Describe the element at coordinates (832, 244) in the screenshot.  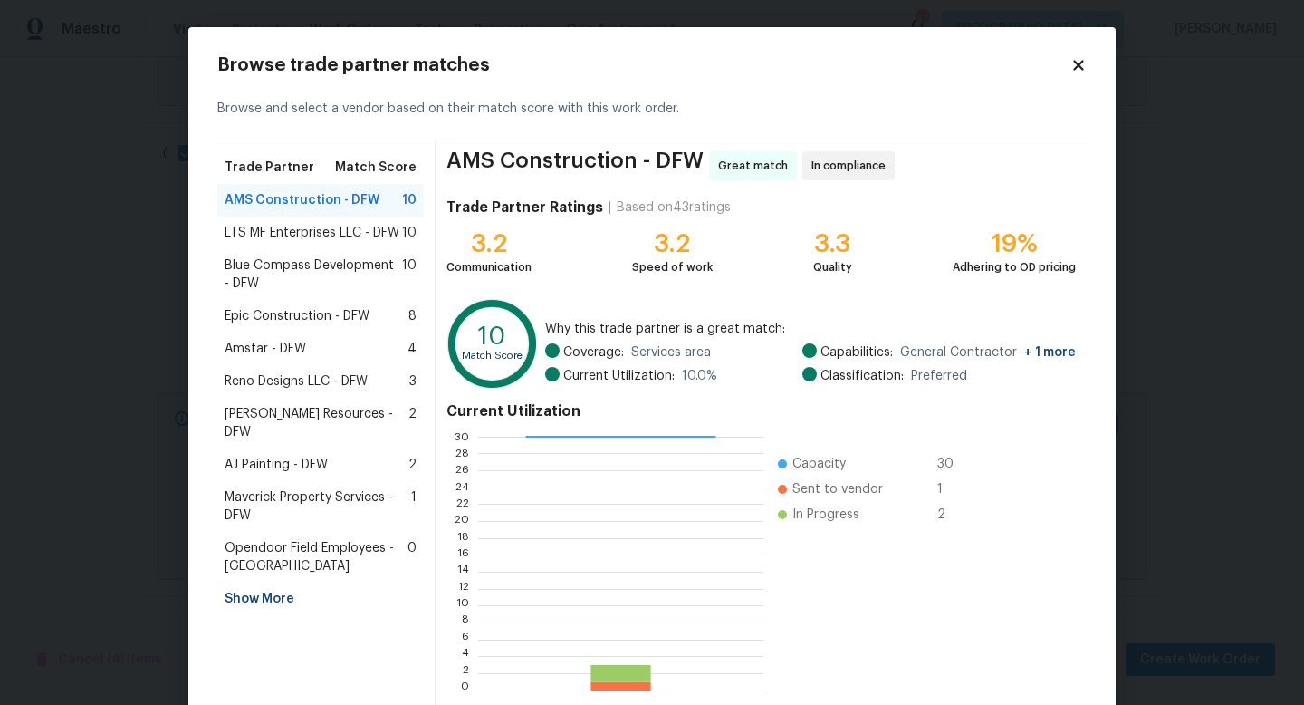
I see `div: 3.3` at that location.